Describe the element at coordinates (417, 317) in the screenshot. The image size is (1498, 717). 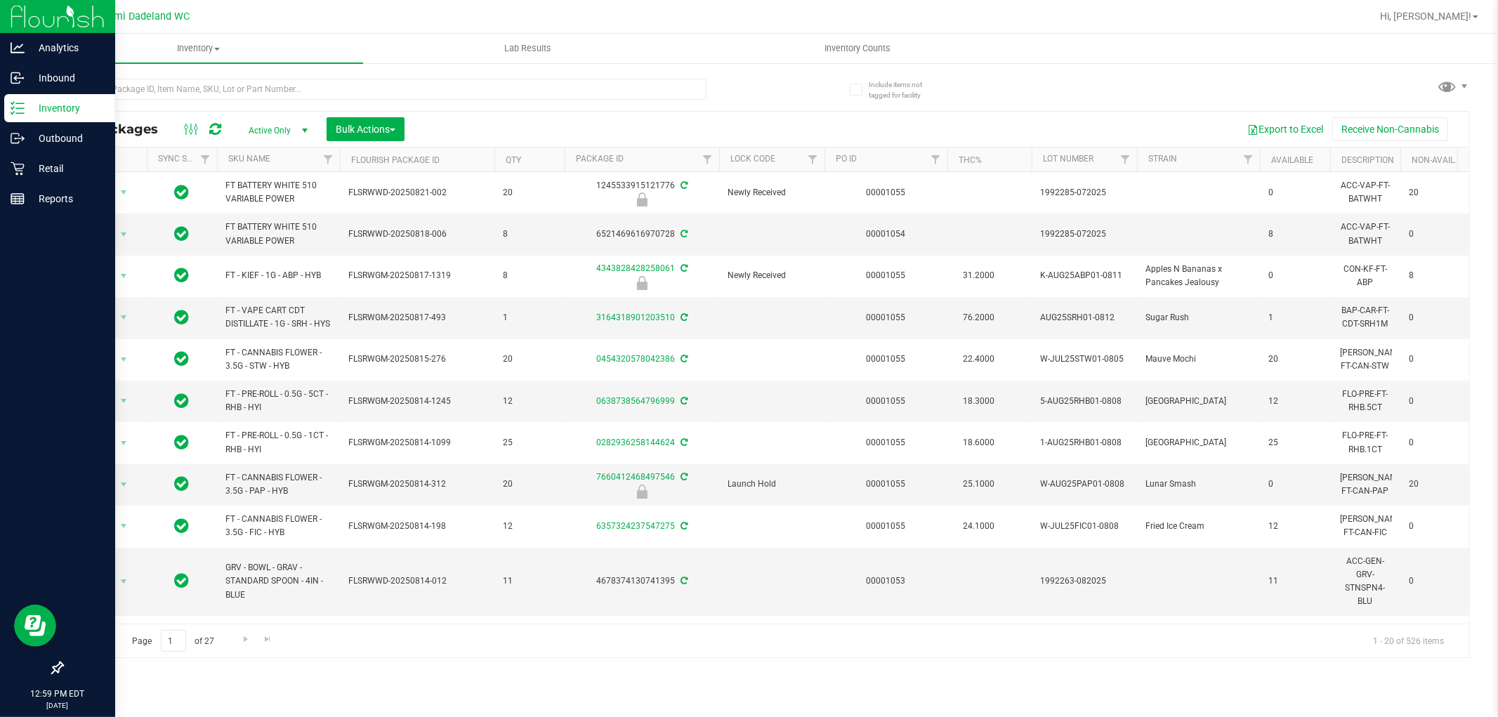
I see `span: FLSRWGM-20250817-493` at that location.